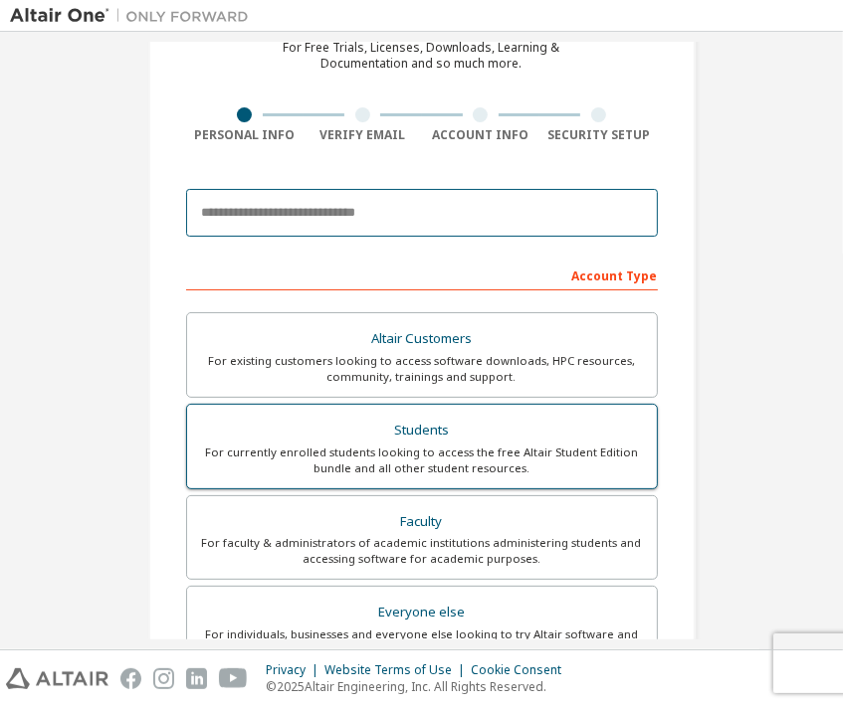  I want to click on div: For individuals, businesses and everyone else looking to try Altair software and explore our prod..., so click(422, 643).